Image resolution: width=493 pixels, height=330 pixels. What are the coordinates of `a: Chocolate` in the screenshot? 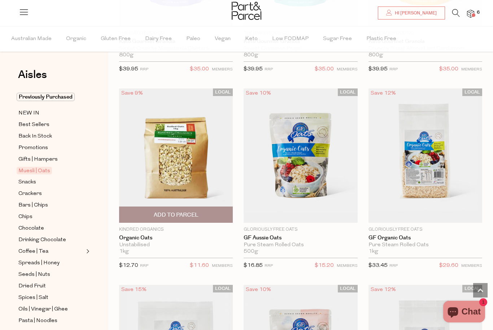 It's located at (51, 228).